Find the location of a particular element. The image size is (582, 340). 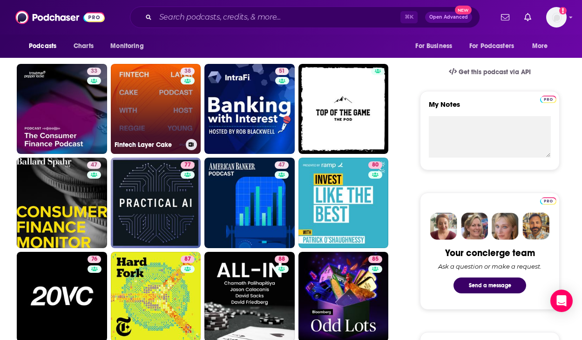

a: Podchaser - Follow, Share and Rate Podcasts is located at coordinates (60, 17).